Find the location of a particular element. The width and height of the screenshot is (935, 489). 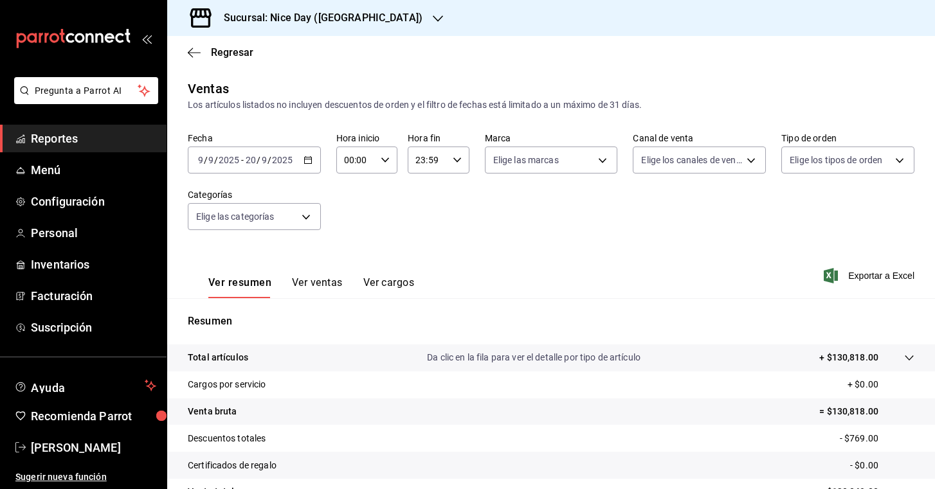

button: Pregunta a Parrot AI is located at coordinates (86, 91).